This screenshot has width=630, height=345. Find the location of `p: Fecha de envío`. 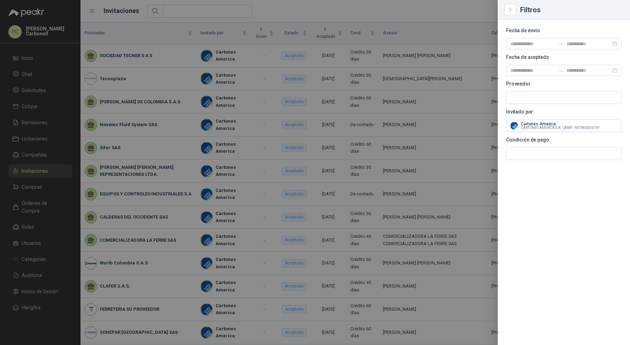

p: Fecha de envío is located at coordinates (564, 30).